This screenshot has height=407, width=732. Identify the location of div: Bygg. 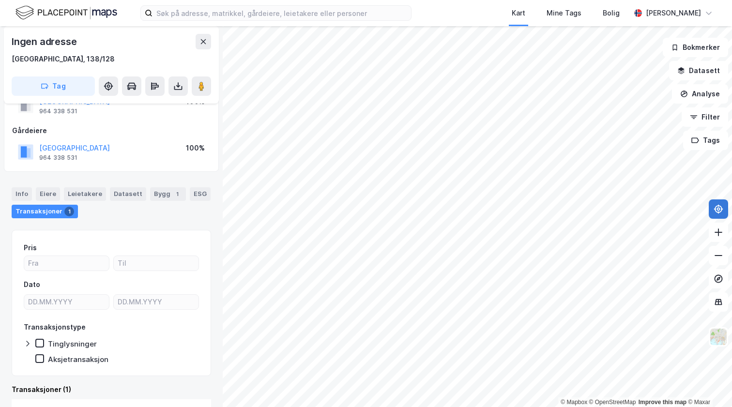
(168, 194).